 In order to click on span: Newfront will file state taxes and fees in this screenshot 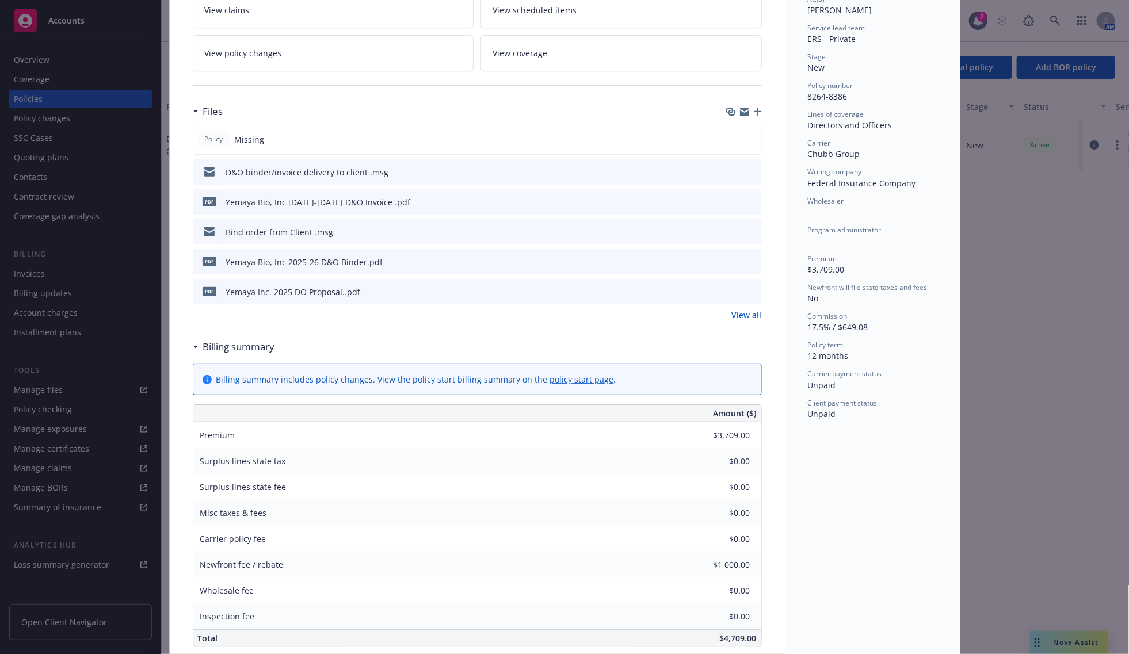, I will do `click(868, 287)`.